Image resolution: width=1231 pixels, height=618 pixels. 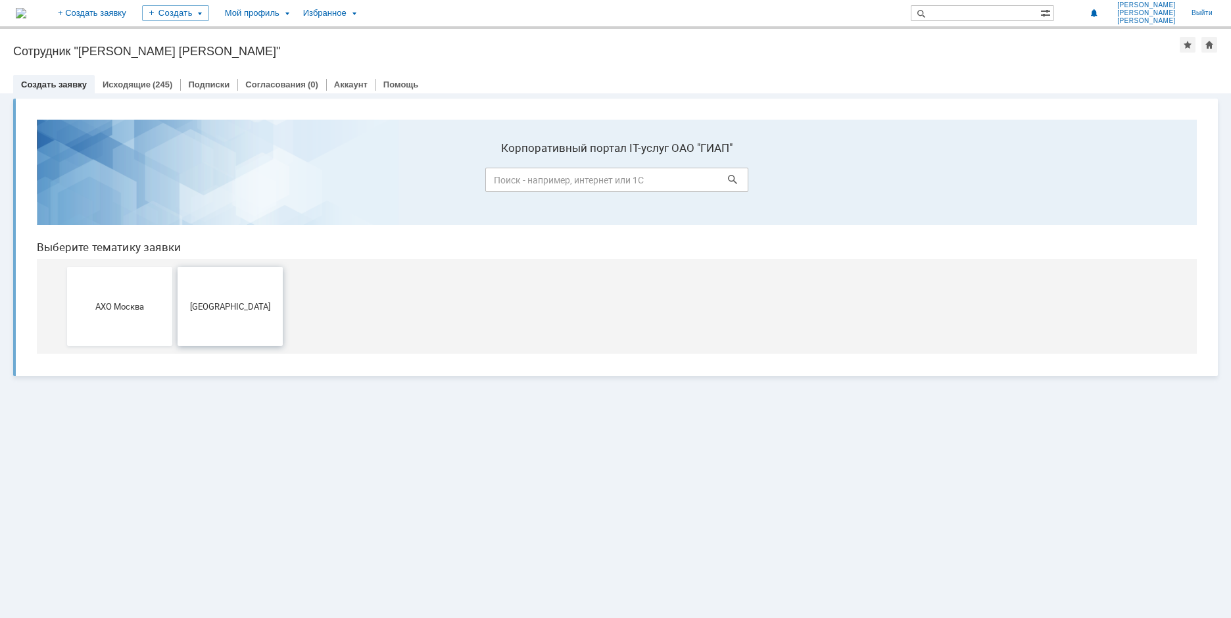 What do you see at coordinates (590, 70) in the screenshot?
I see `input: Поиск - например, интернет или 1С` at bounding box center [590, 70].